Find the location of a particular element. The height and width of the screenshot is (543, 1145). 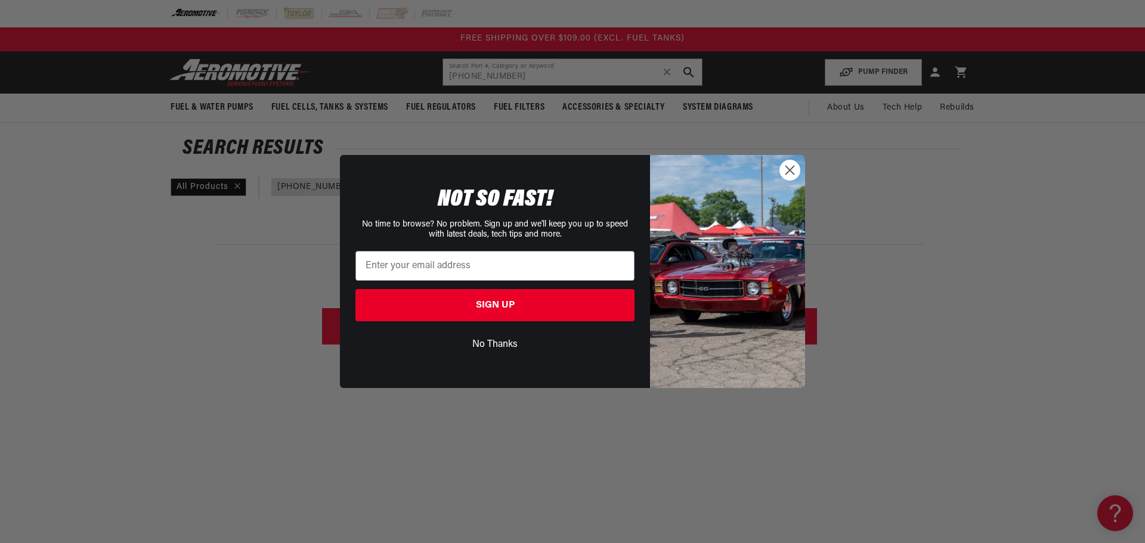

button: Close dialog is located at coordinates (789, 170).